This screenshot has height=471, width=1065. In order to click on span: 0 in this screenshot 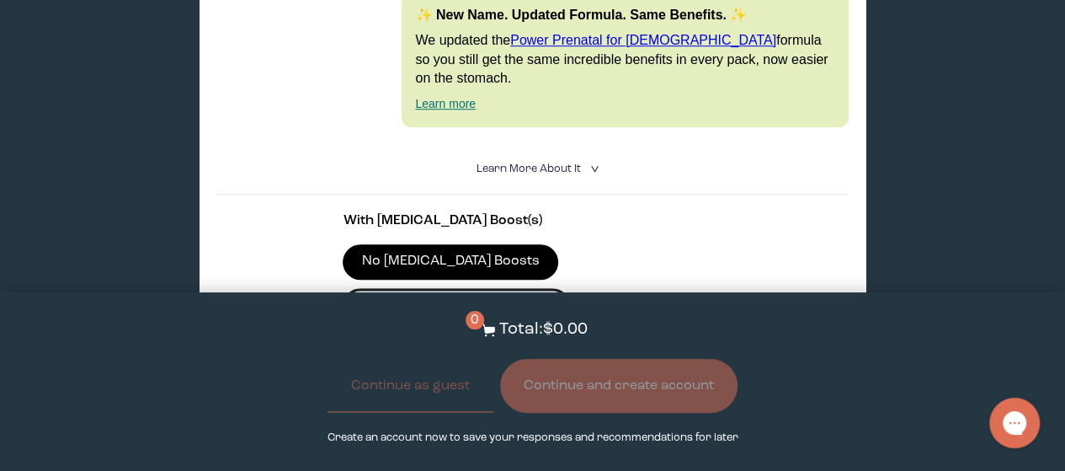, I will do `click(475, 320)`.